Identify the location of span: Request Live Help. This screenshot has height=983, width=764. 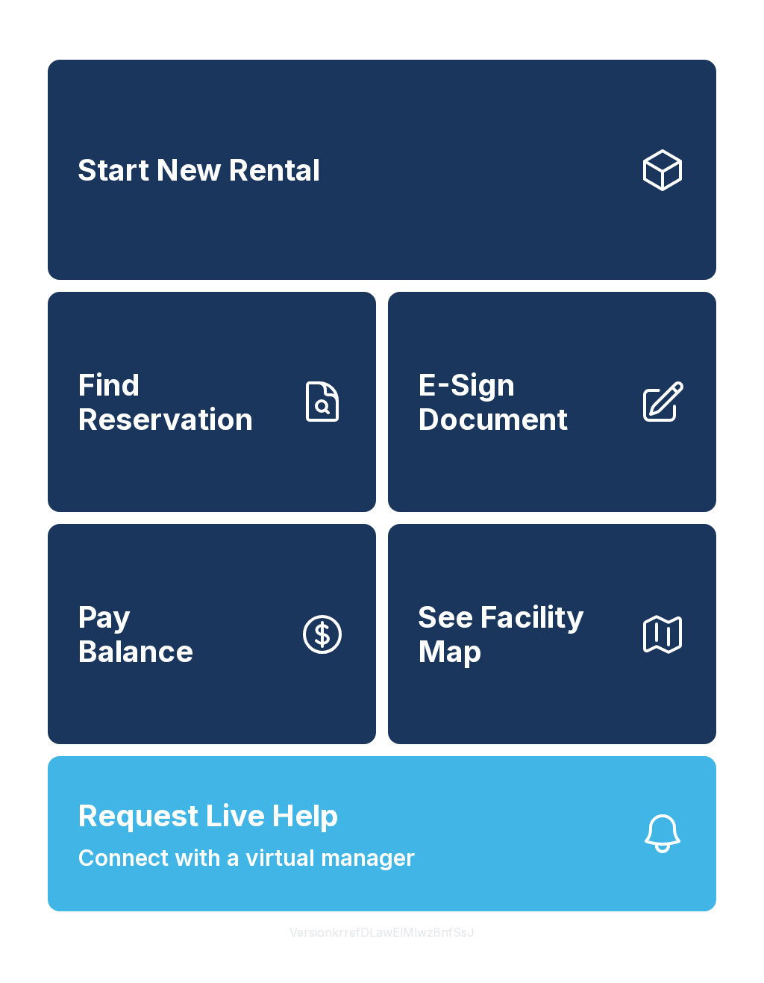
(208, 816).